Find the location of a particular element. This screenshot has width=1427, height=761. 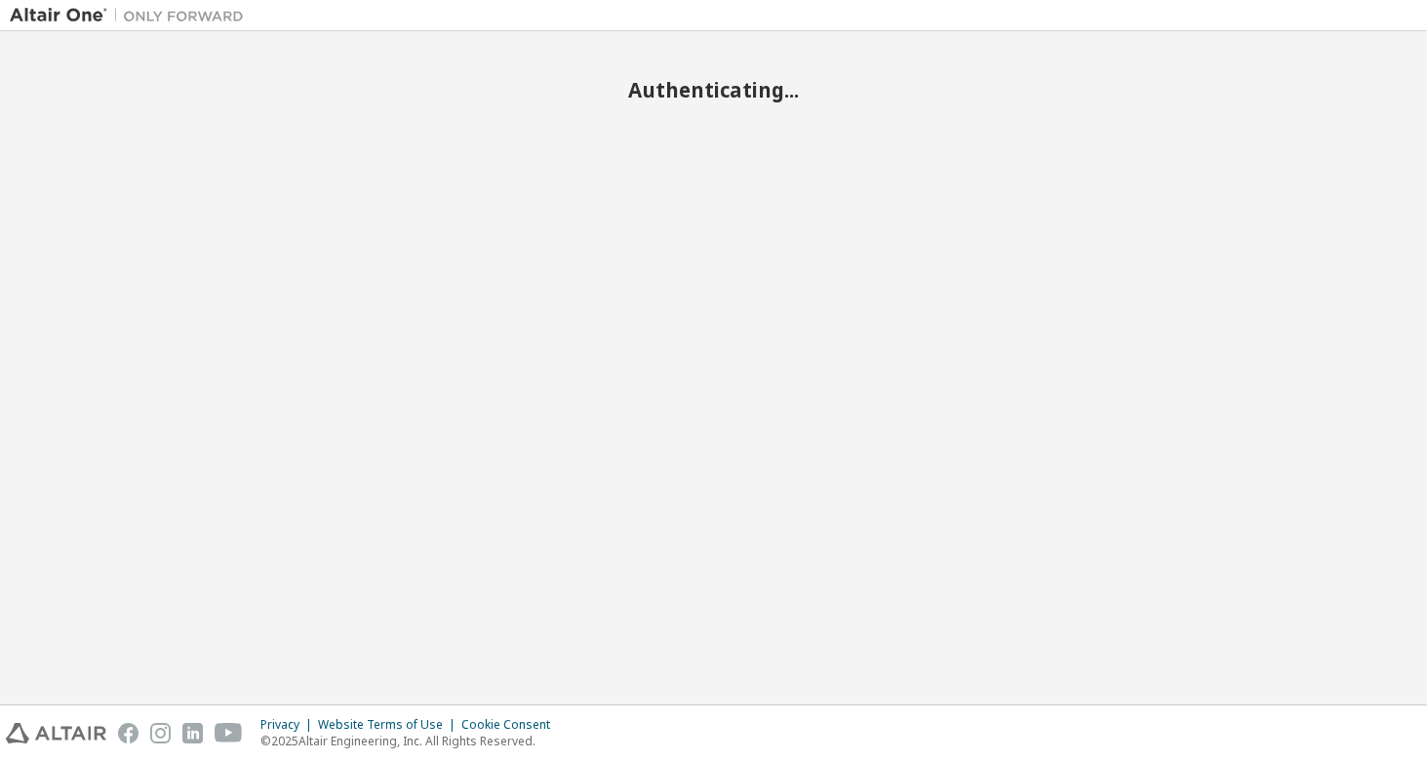

img: altair_logo.svg is located at coordinates (56, 733).